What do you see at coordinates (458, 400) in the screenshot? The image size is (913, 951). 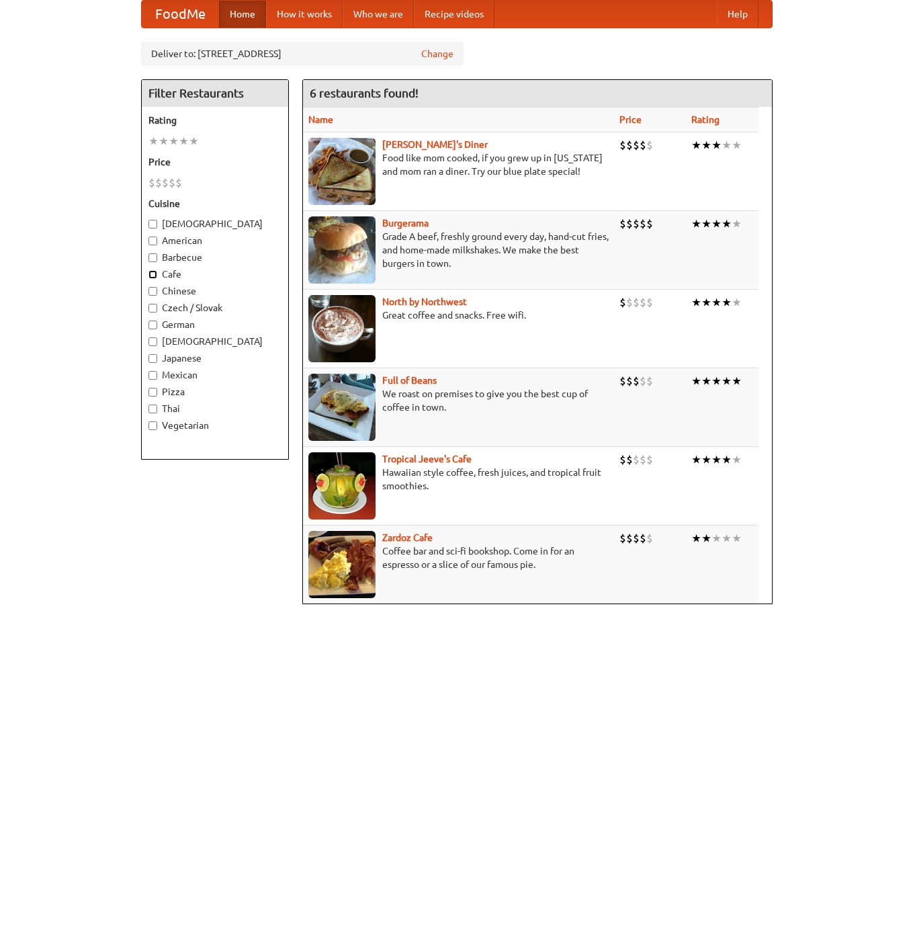 I see `p: We roast on premises to give you the best cup of coffee in town.` at bounding box center [458, 400].